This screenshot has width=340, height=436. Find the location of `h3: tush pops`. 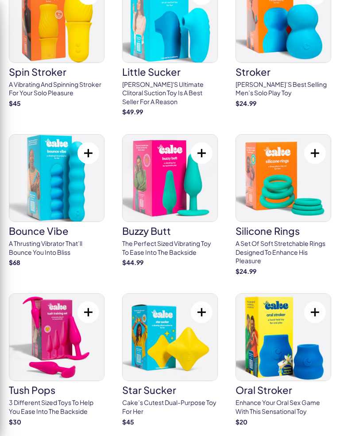

h3: tush pops is located at coordinates (57, 390).